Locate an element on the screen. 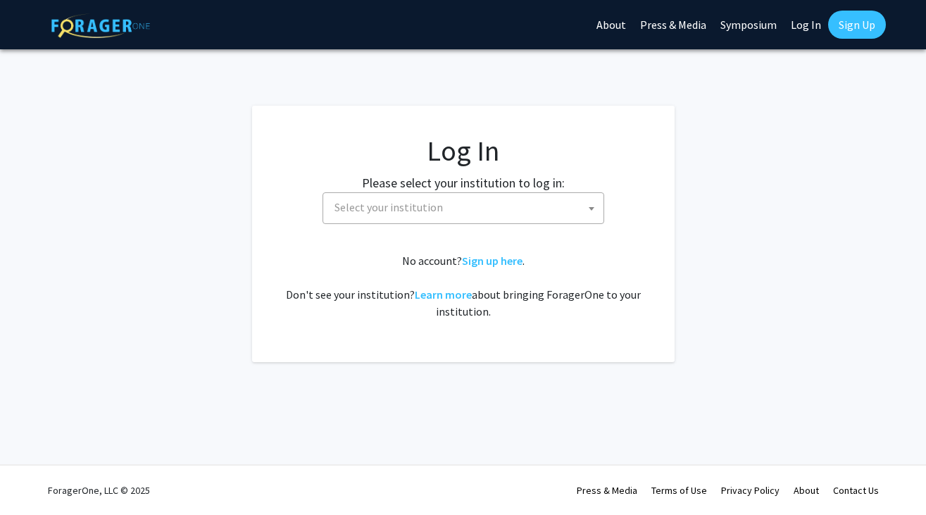 The width and height of the screenshot is (926, 515). a: Press & Media is located at coordinates (607, 490).